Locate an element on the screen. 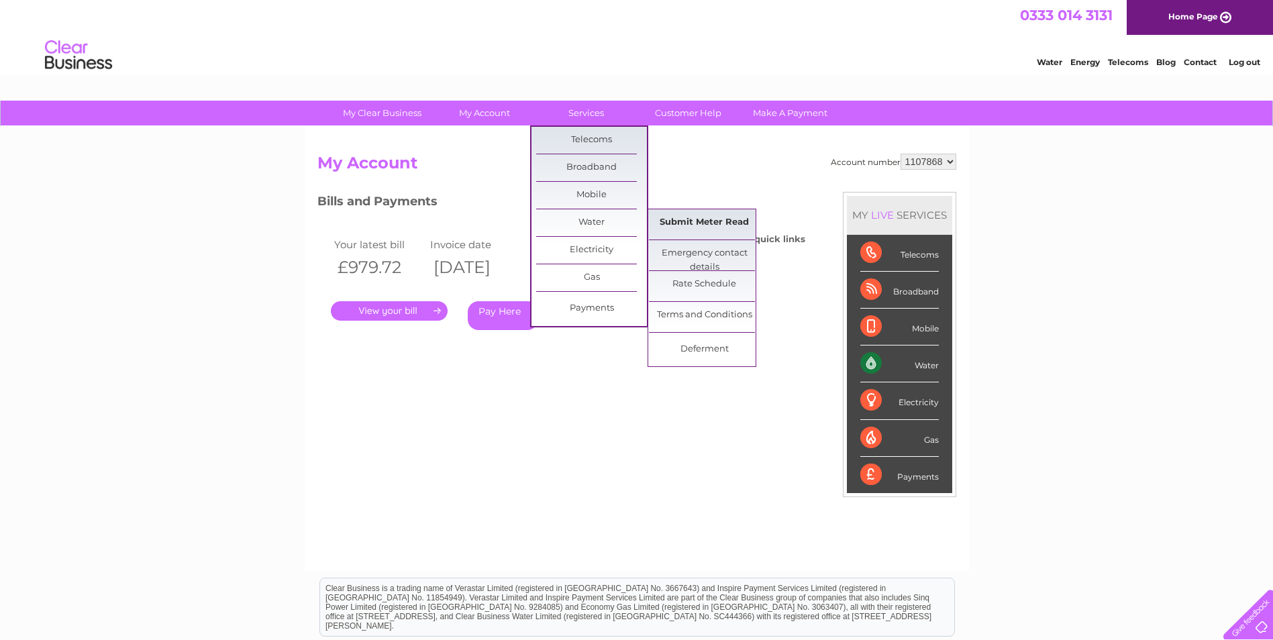 This screenshot has width=1273, height=640. a: Mobile is located at coordinates (591, 195).